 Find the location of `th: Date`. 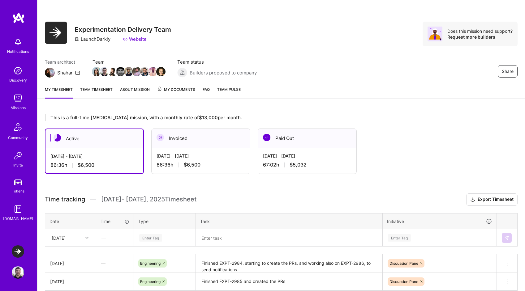

th: Date is located at coordinates (71, 221).